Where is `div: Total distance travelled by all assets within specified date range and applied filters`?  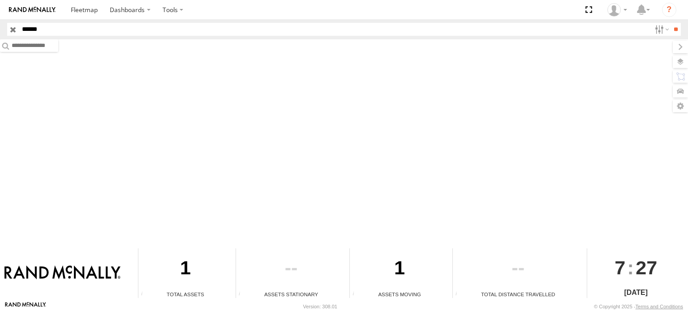
div: Total distance travelled by all assets within specified date range and applied filters is located at coordinates (459, 295).